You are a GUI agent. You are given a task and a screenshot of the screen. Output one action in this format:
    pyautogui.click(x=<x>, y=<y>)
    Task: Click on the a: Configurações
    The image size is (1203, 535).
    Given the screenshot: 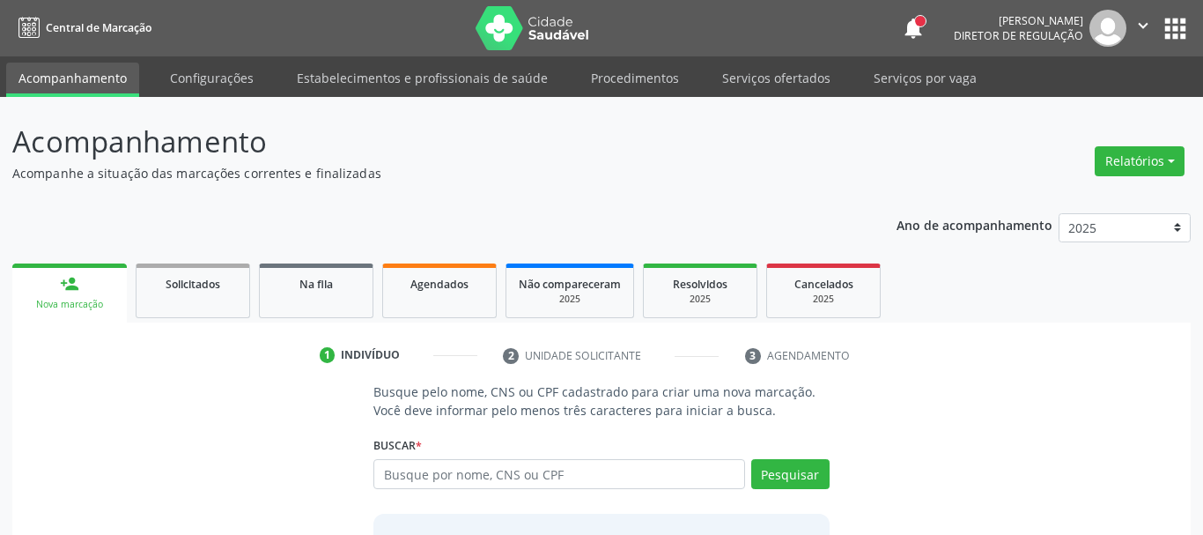 What is the action you would take?
    pyautogui.click(x=211, y=77)
    